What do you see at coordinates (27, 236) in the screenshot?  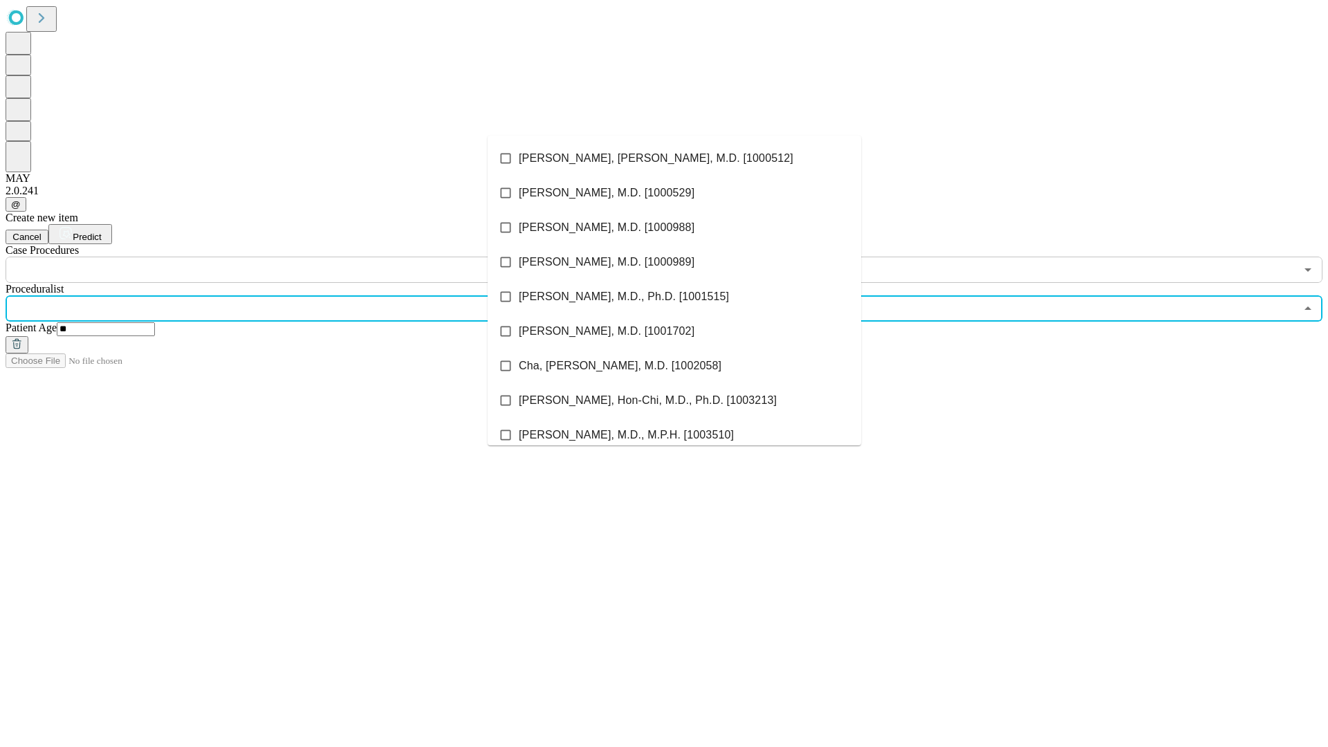 I see `button: Cancel` at bounding box center [27, 236].